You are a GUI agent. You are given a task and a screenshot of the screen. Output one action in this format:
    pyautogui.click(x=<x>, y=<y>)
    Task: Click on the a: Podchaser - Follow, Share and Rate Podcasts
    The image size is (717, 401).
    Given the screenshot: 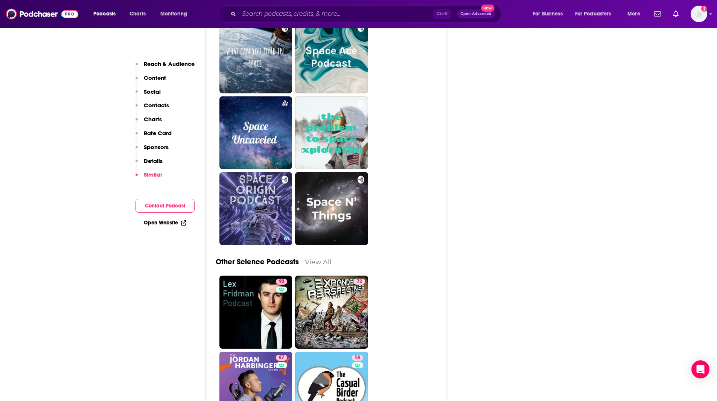 What is the action you would take?
    pyautogui.click(x=42, y=14)
    